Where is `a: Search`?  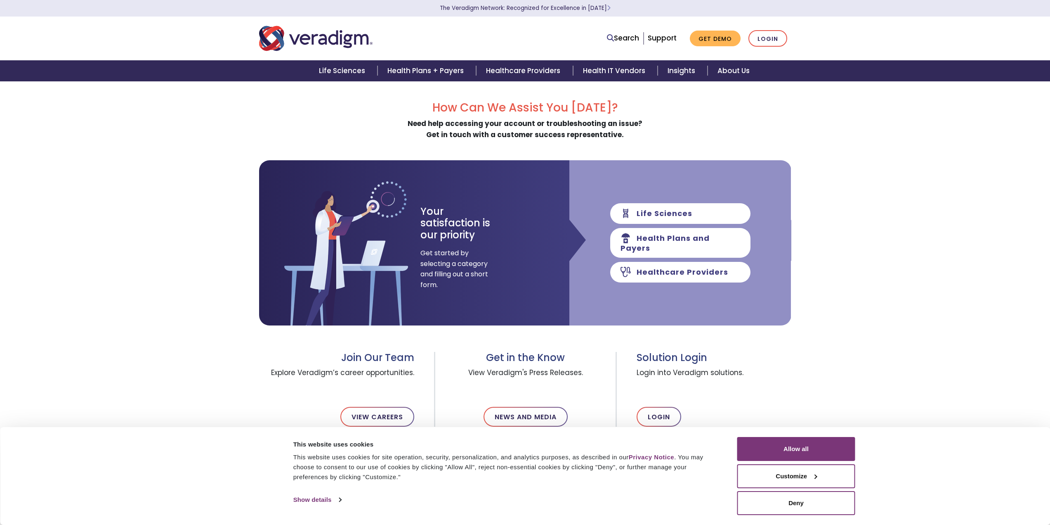 a: Search is located at coordinates (623, 38).